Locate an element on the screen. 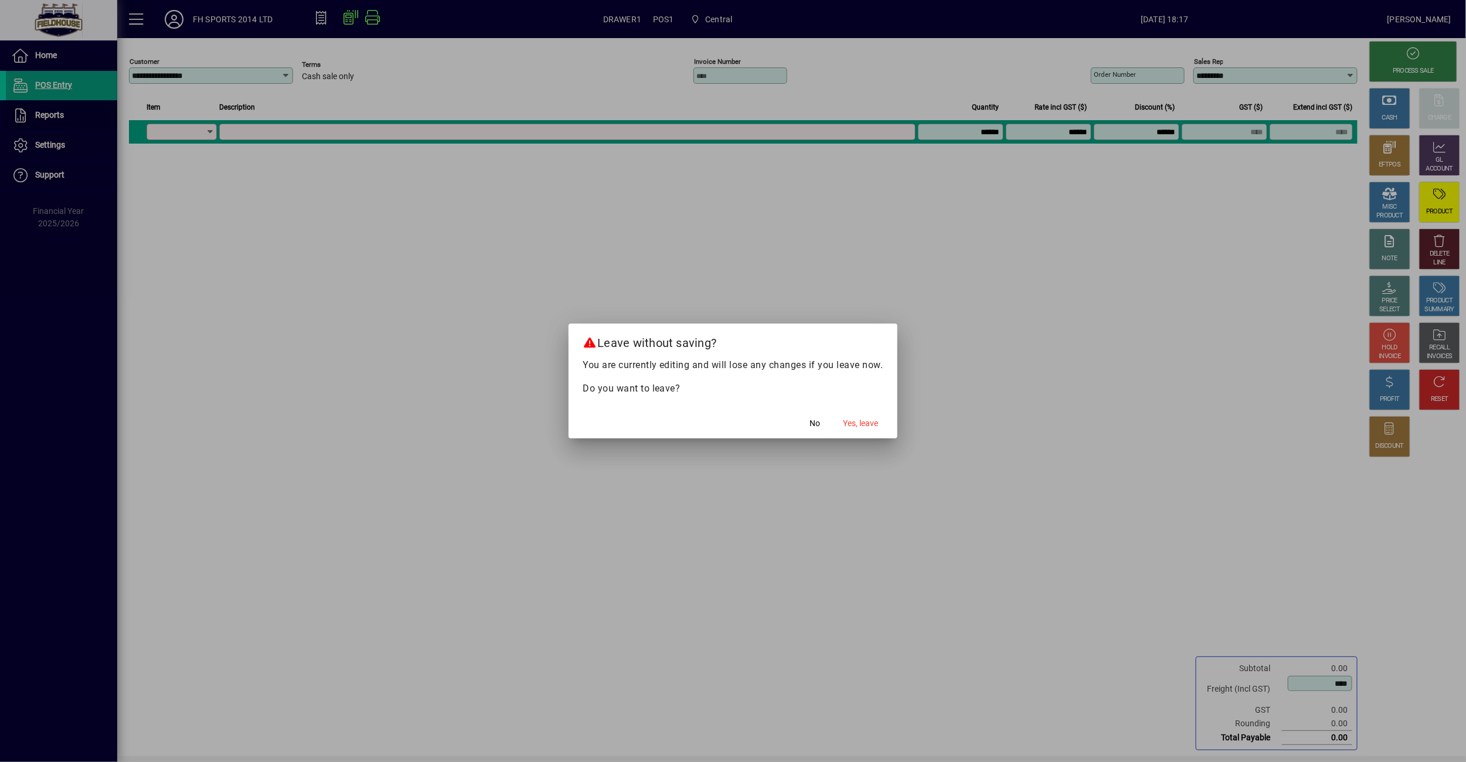 This screenshot has height=762, width=1466. p: Do you want to leave? is located at coordinates (733, 389).